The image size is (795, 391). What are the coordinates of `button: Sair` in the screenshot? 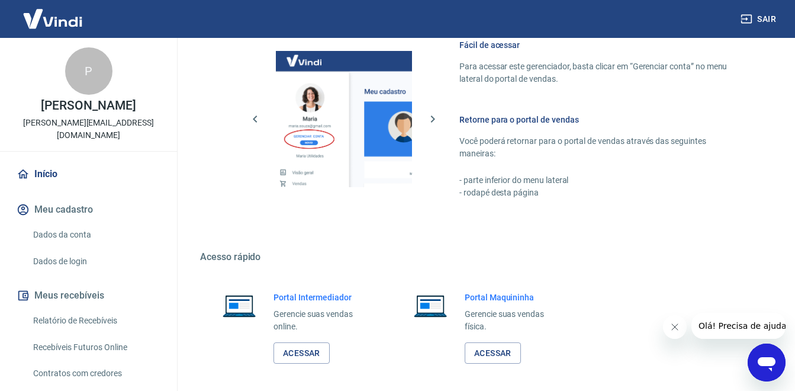 It's located at (759, 19).